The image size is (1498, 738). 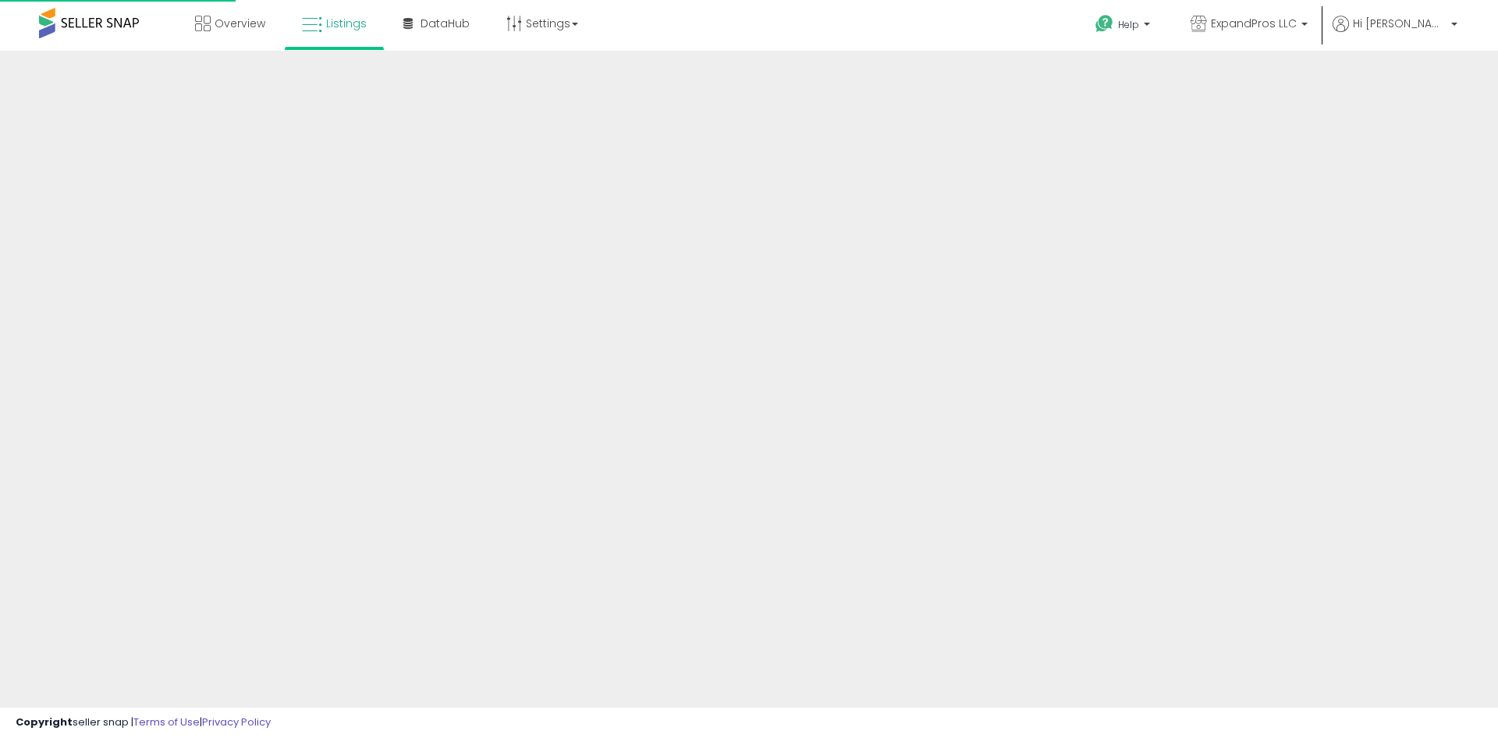 What do you see at coordinates (1254, 23) in the screenshot?
I see `span: ExpandPros LLC` at bounding box center [1254, 23].